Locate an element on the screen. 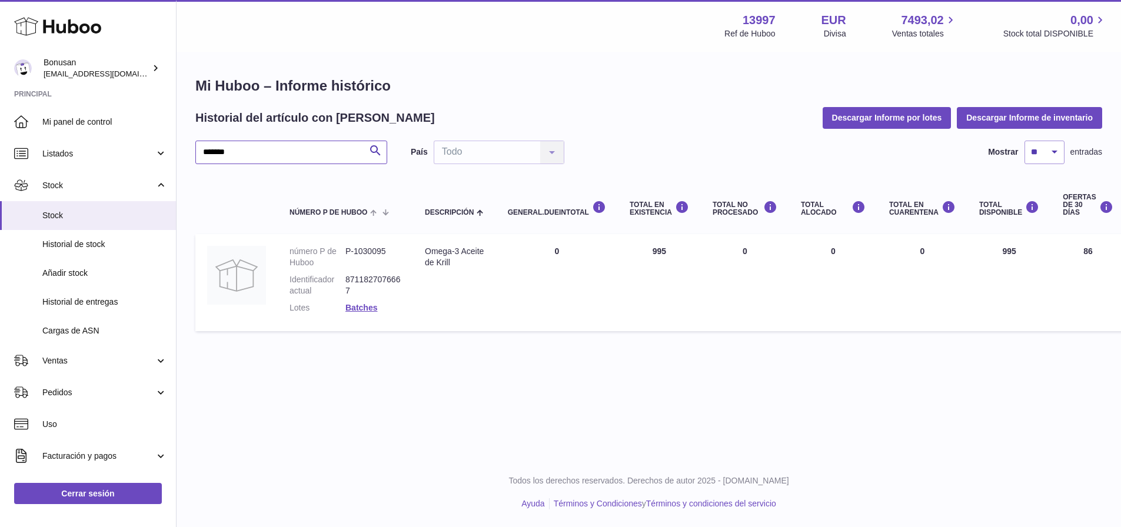 This screenshot has width=1121, height=527. span: Historial de entregas is located at coordinates (105, 302).